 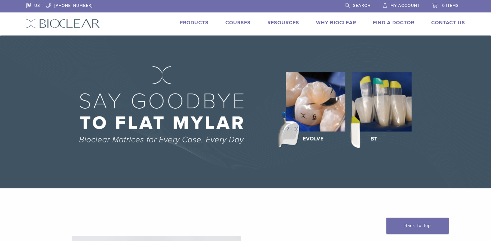 What do you see at coordinates (450, 6) in the screenshot?
I see `span: 0 items` at bounding box center [450, 6].